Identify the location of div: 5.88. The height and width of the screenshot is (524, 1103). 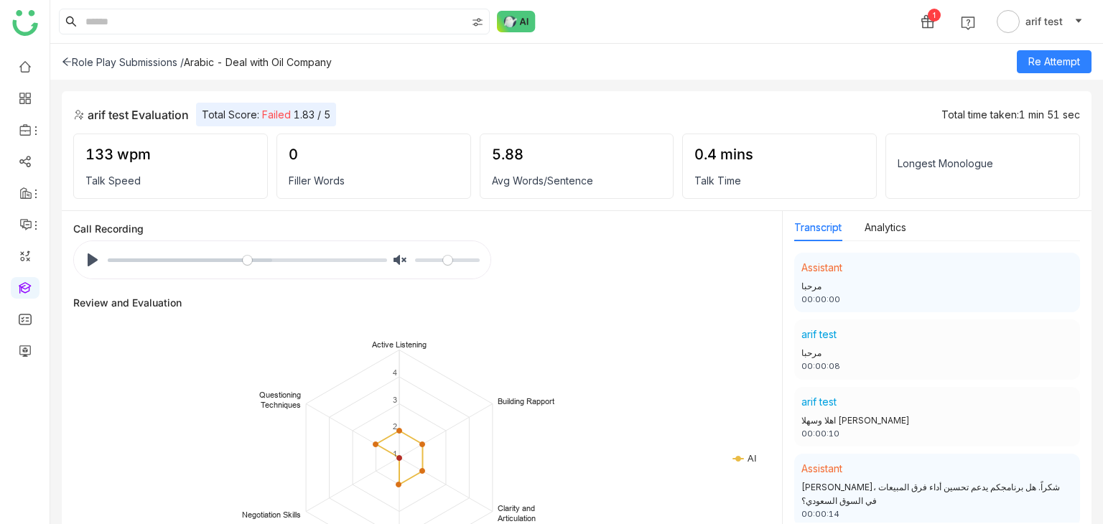
(577, 154).